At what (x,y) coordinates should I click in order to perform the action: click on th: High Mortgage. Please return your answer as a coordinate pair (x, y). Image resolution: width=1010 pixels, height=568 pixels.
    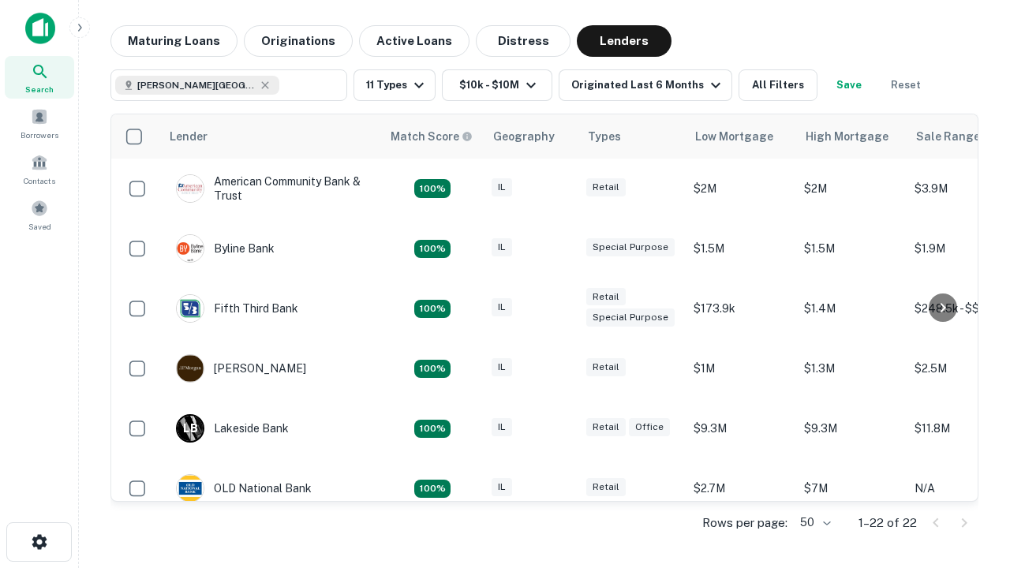
    Looking at the image, I should click on (851, 136).